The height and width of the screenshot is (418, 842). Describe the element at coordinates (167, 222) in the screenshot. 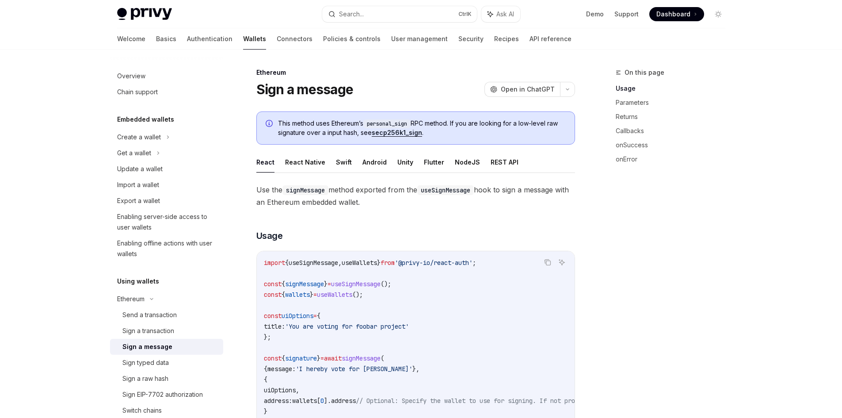

I see `a: Enabling server-side access to user wallets` at that location.